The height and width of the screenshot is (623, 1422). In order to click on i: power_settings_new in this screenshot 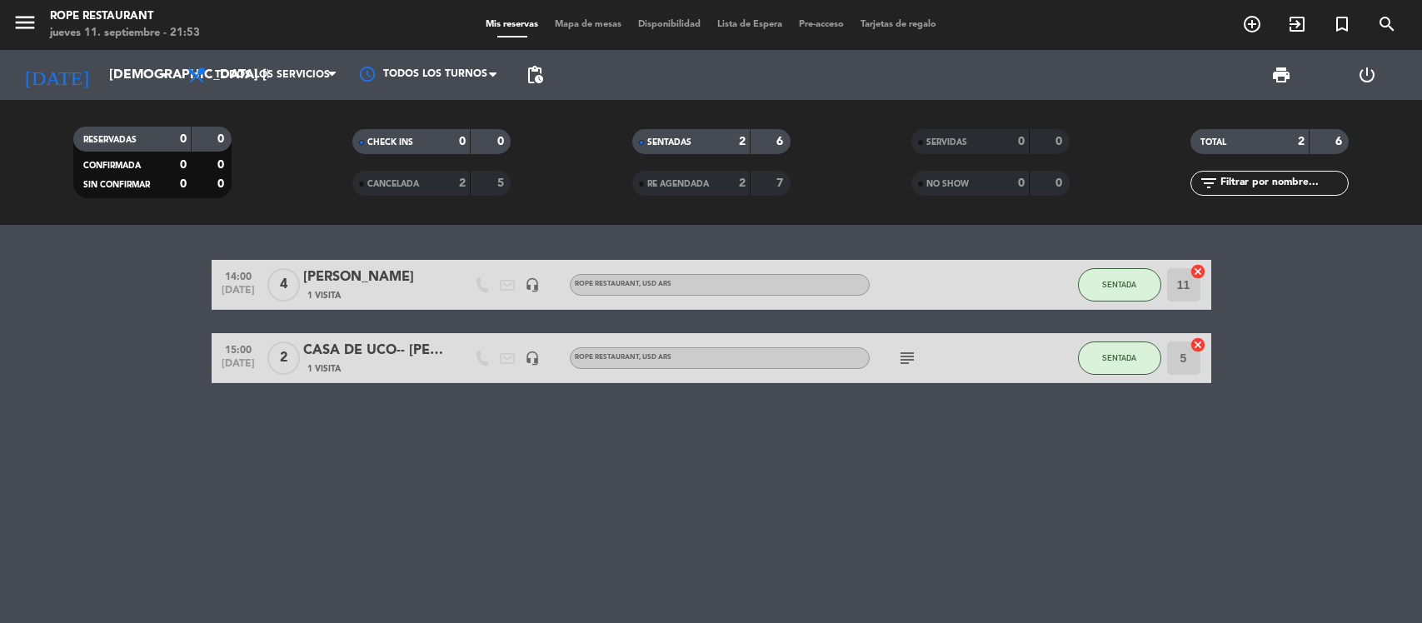, I will do `click(1367, 75)`.